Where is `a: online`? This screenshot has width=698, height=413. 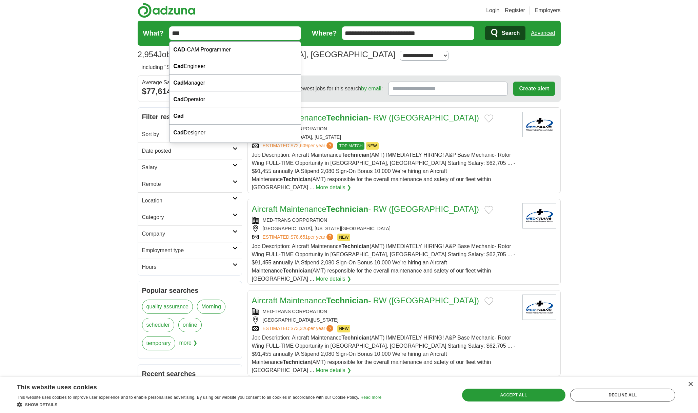 a: online is located at coordinates (190, 325).